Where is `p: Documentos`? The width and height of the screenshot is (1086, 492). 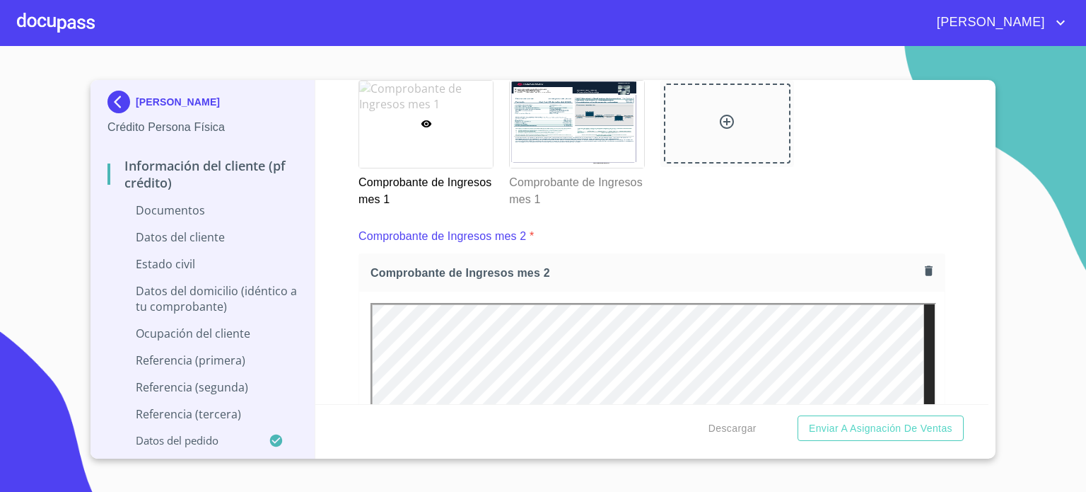
p: Documentos is located at coordinates (202, 210).